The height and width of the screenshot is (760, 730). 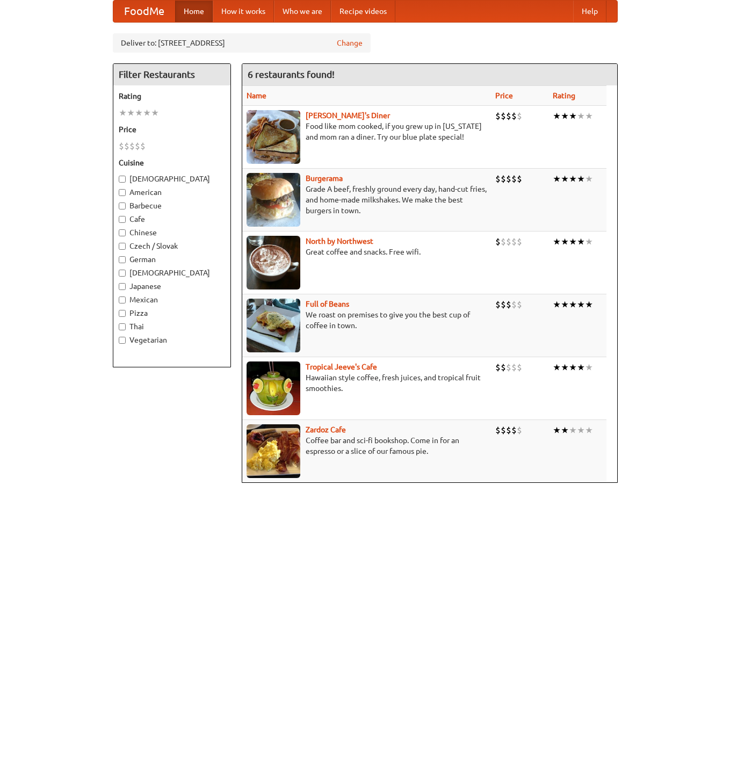 I want to click on p: Hawaiian style coffee, fresh juices, and tropical fruit smoothies., so click(x=366, y=383).